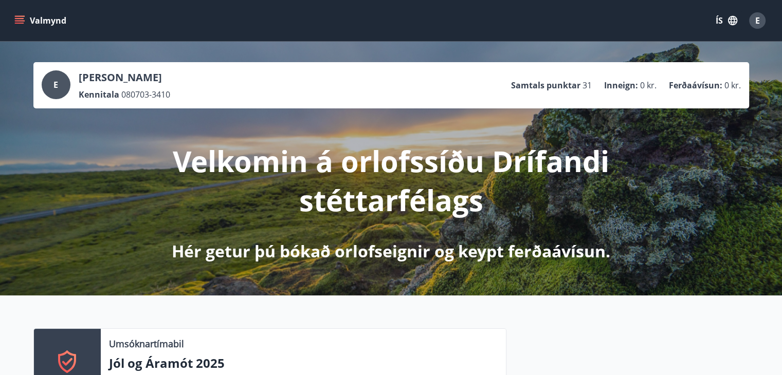 This screenshot has width=782, height=375. I want to click on span: 31, so click(587, 85).